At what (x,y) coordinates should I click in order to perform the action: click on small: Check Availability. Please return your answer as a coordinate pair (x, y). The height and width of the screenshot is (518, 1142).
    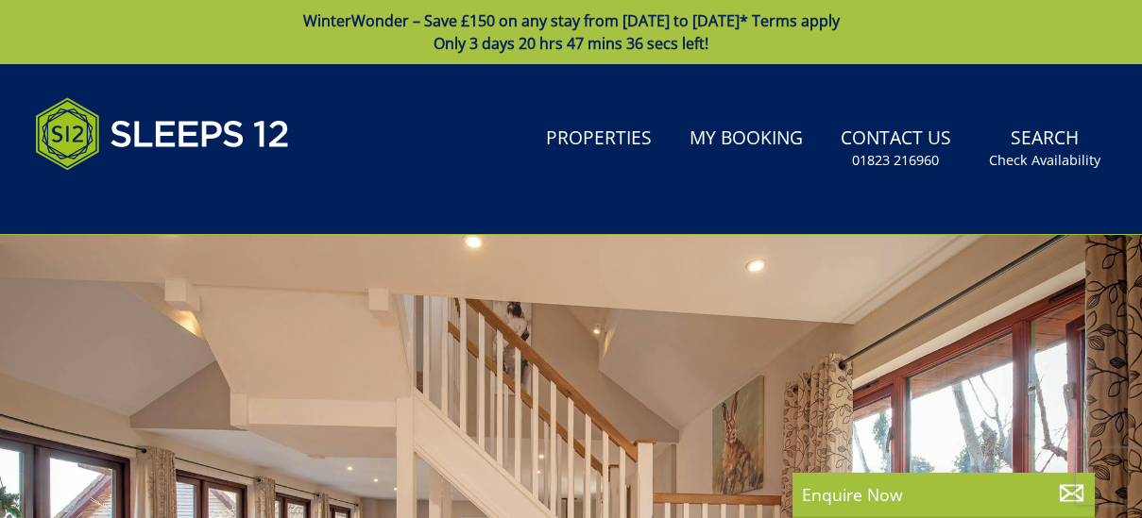
    Looking at the image, I should click on (1044, 161).